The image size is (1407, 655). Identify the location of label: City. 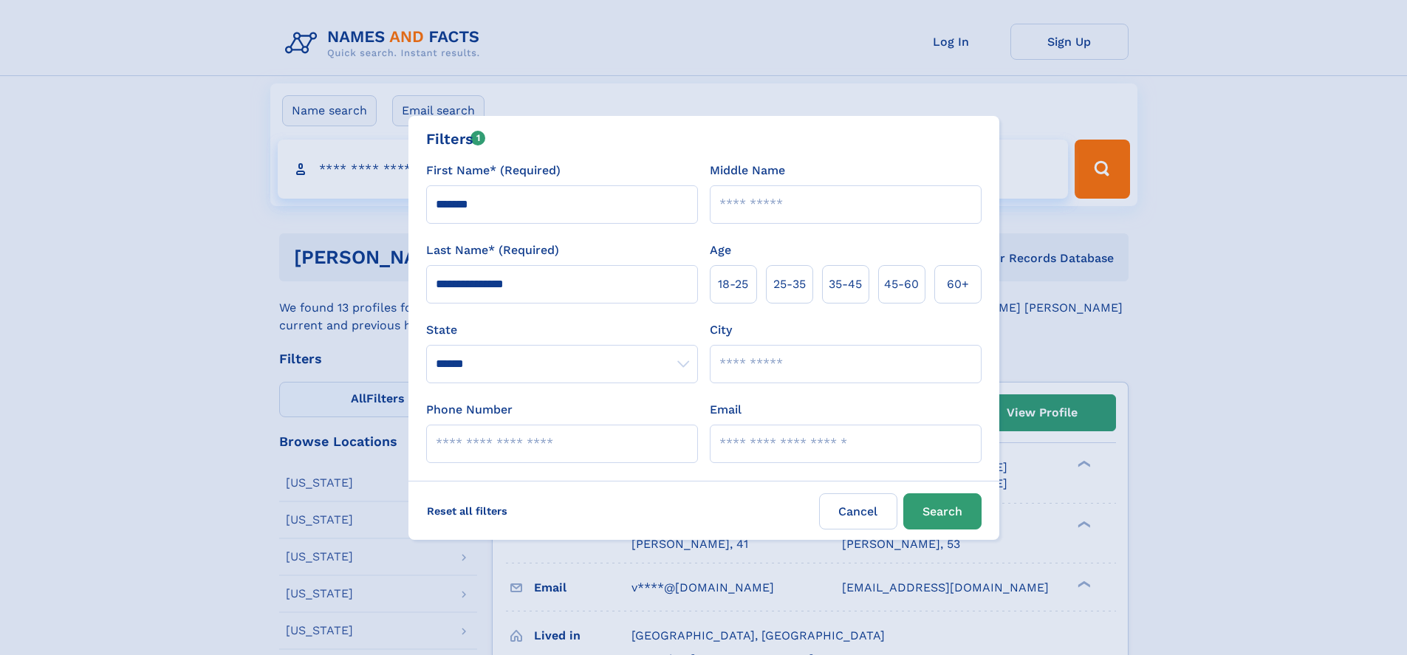
(721, 330).